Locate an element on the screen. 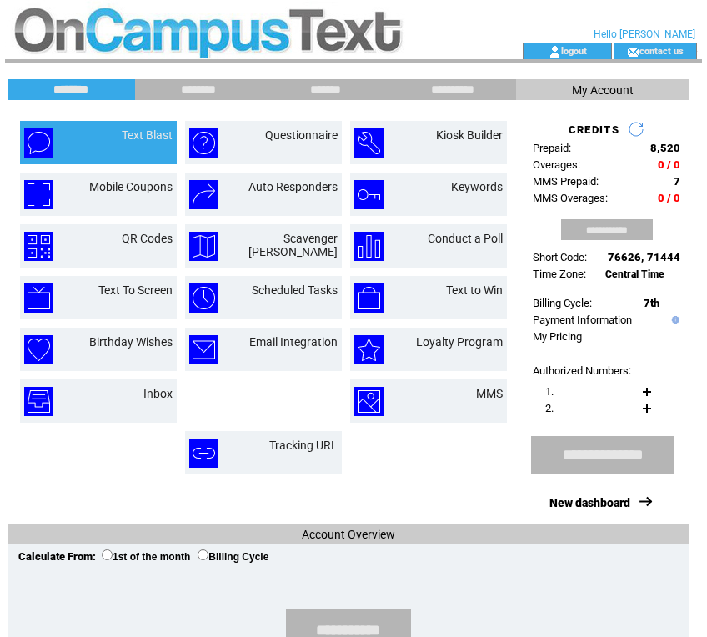 The height and width of the screenshot is (637, 707). a: Scheduled Tasks is located at coordinates (294, 290).